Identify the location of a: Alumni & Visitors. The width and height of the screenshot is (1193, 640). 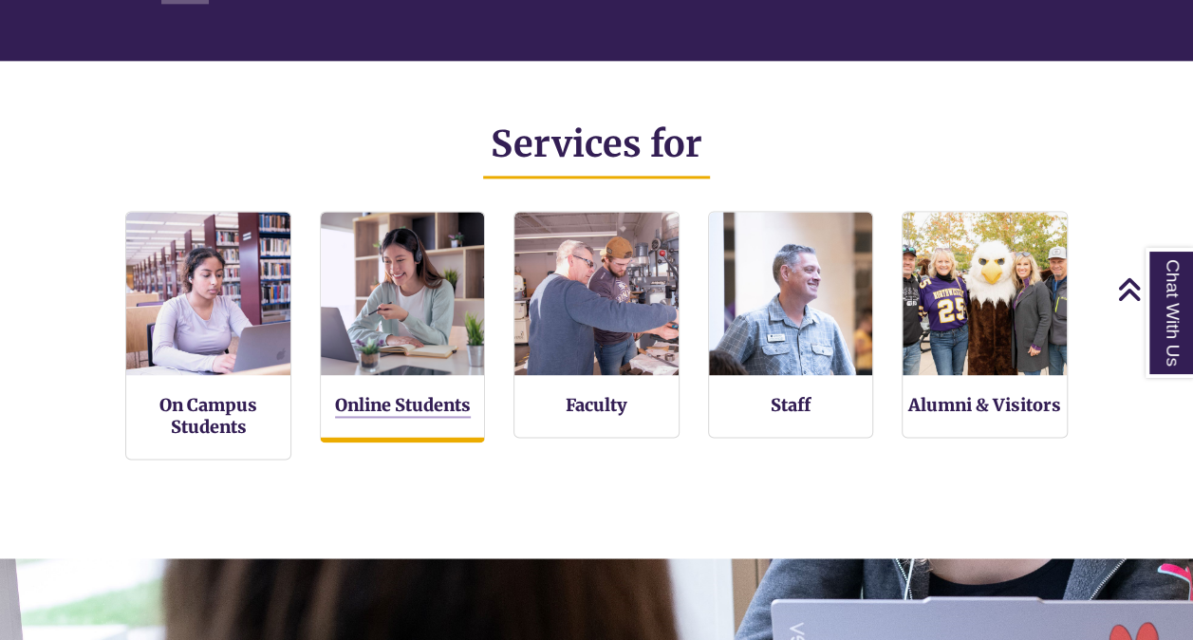
(984, 404).